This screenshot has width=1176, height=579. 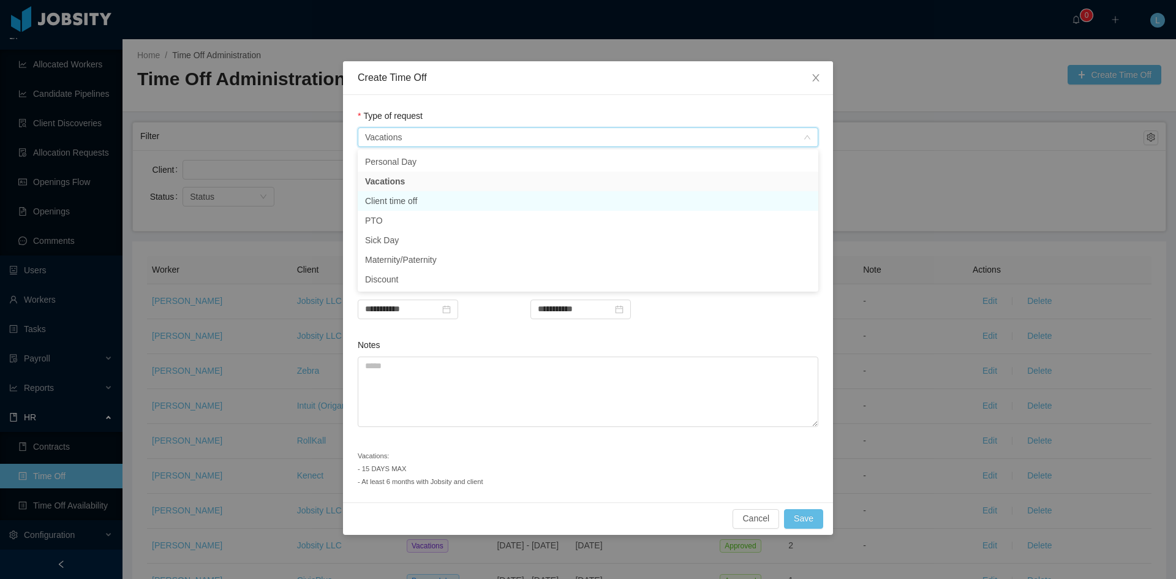 What do you see at coordinates (588, 181) in the screenshot?
I see `li: Vacations` at bounding box center [588, 181].